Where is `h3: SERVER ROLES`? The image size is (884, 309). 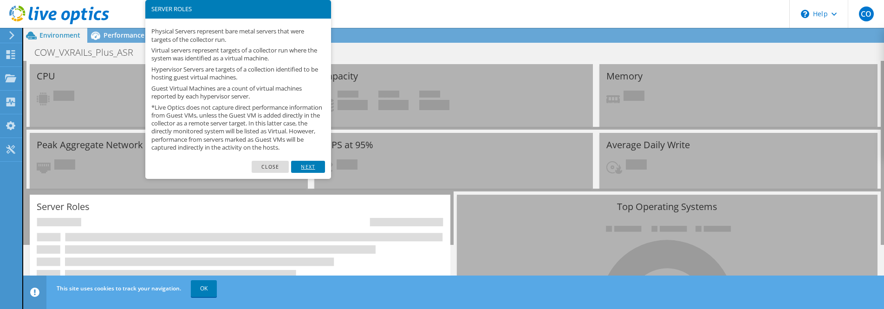
h3: SERVER ROLES is located at coordinates (238, 9).